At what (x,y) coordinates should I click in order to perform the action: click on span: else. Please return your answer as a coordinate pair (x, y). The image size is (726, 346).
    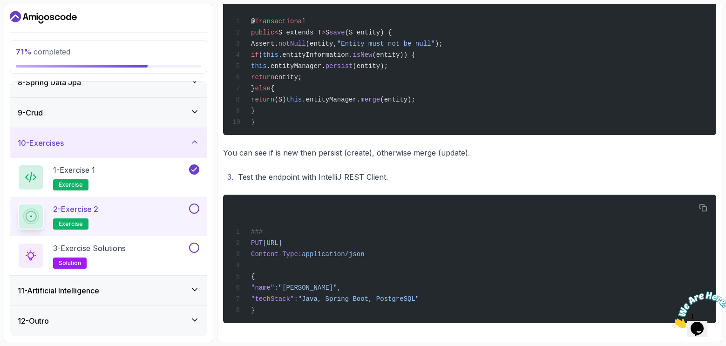
    Looking at the image, I should click on (263, 88).